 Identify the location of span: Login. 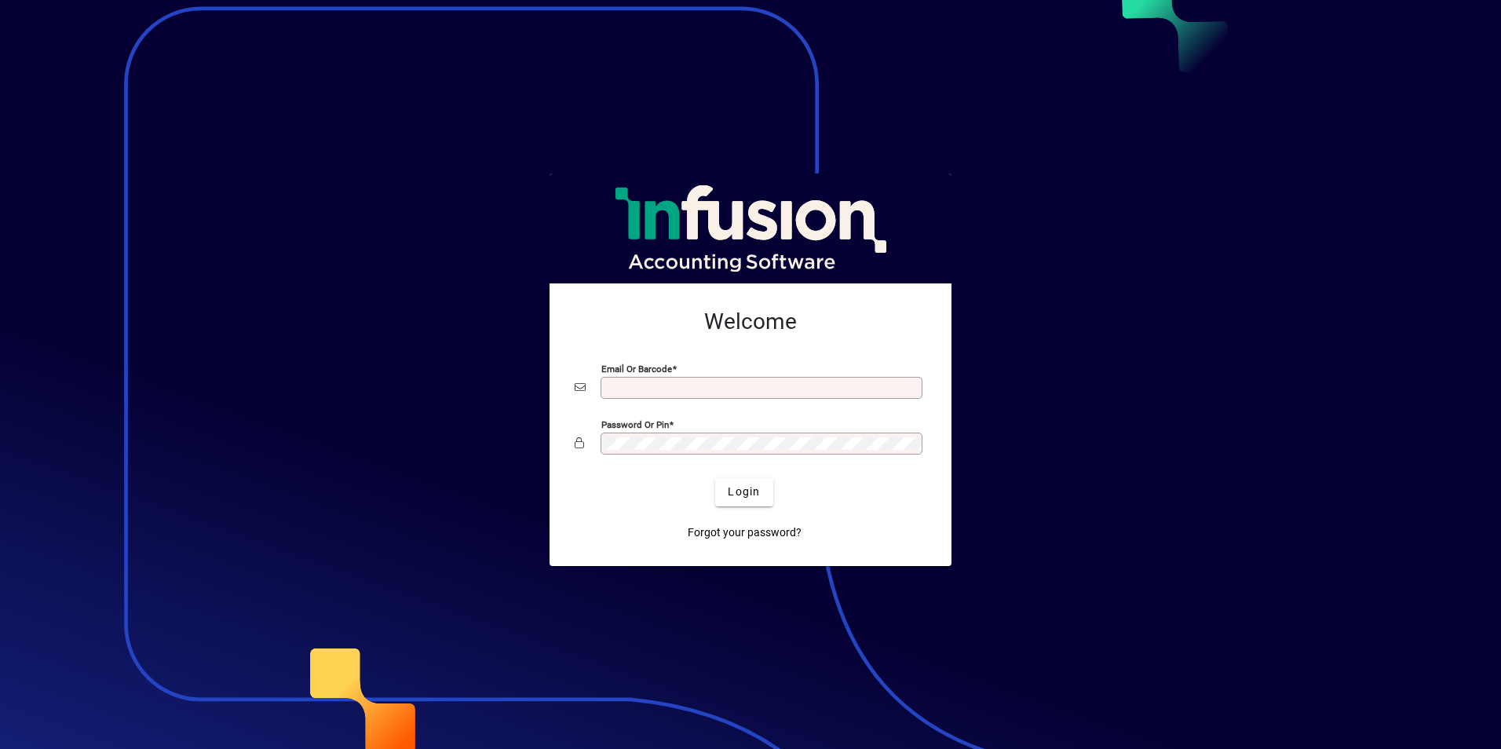
(743, 491).